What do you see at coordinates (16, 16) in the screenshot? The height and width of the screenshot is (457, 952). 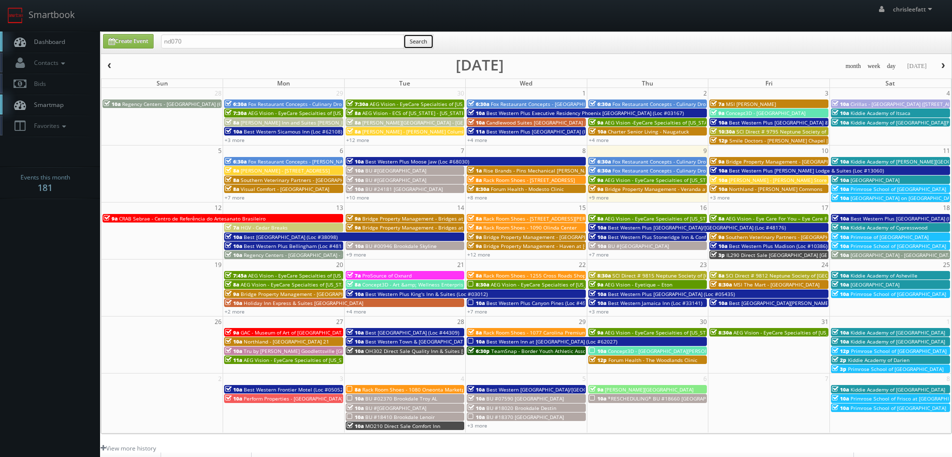 I see `img: smartbook-logo.png` at bounding box center [16, 16].